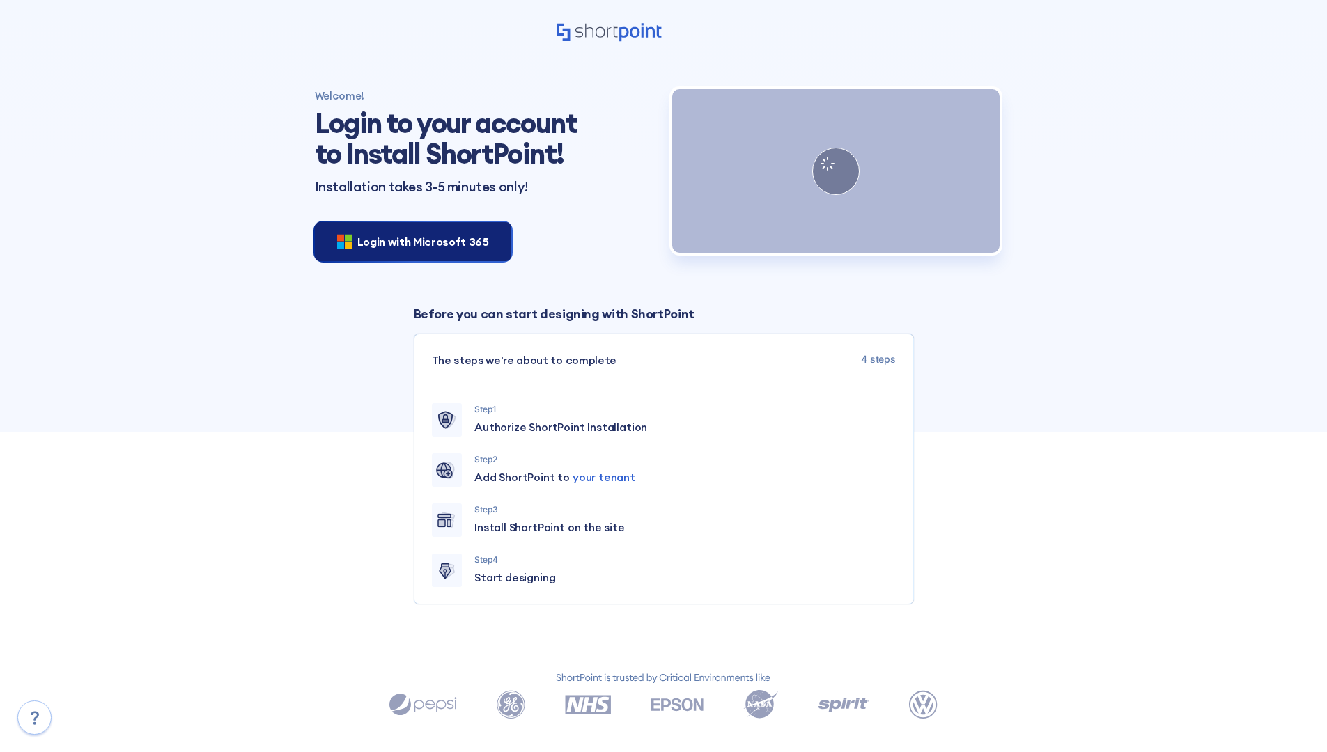  I want to click on span: Authorize ShortPoint Installation, so click(561, 427).